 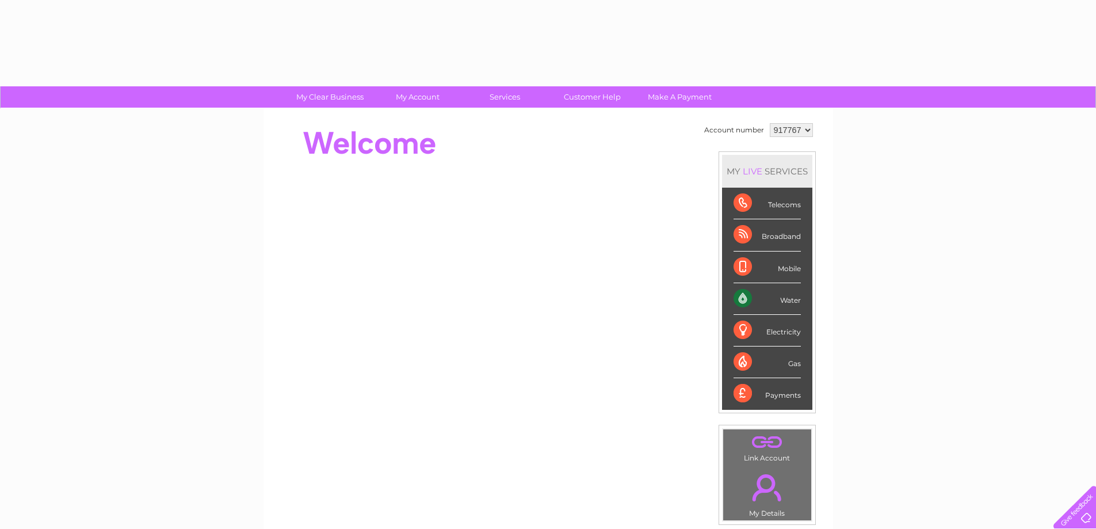 What do you see at coordinates (330, 97) in the screenshot?
I see `a: My Clear Business` at bounding box center [330, 97].